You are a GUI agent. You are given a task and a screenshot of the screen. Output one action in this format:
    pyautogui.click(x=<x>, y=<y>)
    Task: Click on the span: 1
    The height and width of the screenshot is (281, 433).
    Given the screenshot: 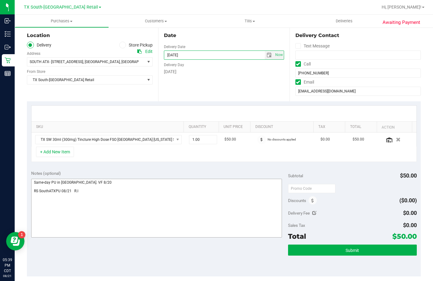 What is the action you would take?
    pyautogui.click(x=4, y=3)
    